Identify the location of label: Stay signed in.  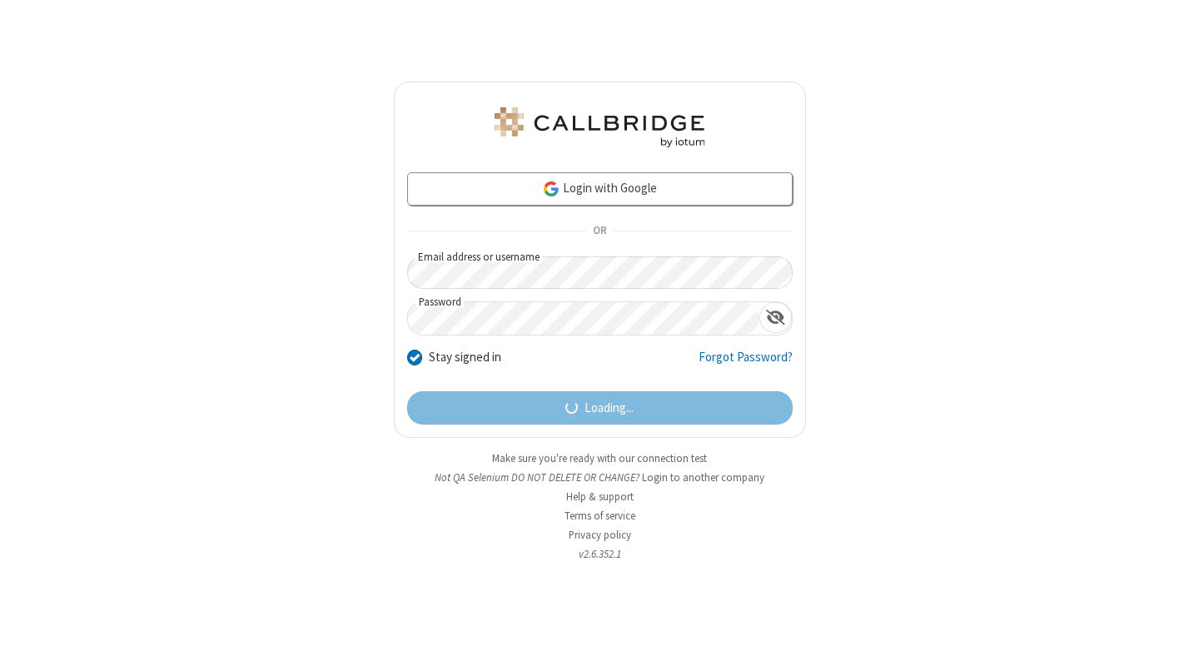
(465, 357).